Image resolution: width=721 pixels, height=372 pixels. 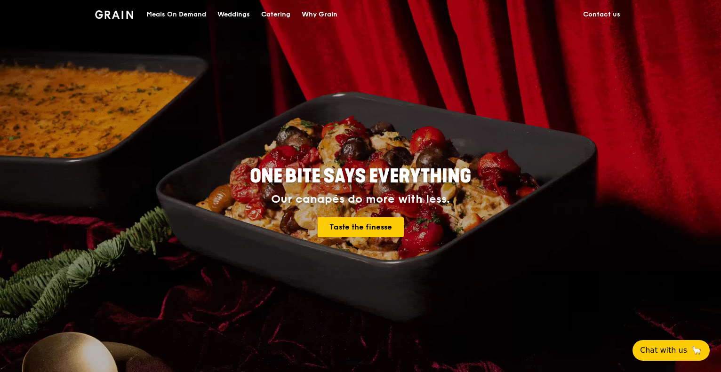 I want to click on a: Why Grain, so click(x=320, y=15).